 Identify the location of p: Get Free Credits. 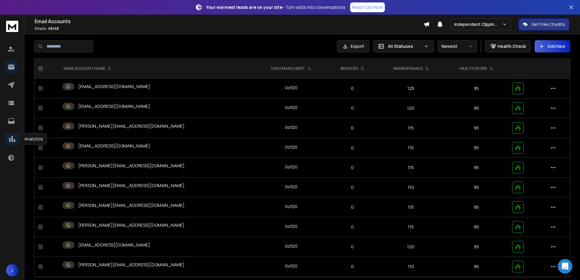
(548, 24).